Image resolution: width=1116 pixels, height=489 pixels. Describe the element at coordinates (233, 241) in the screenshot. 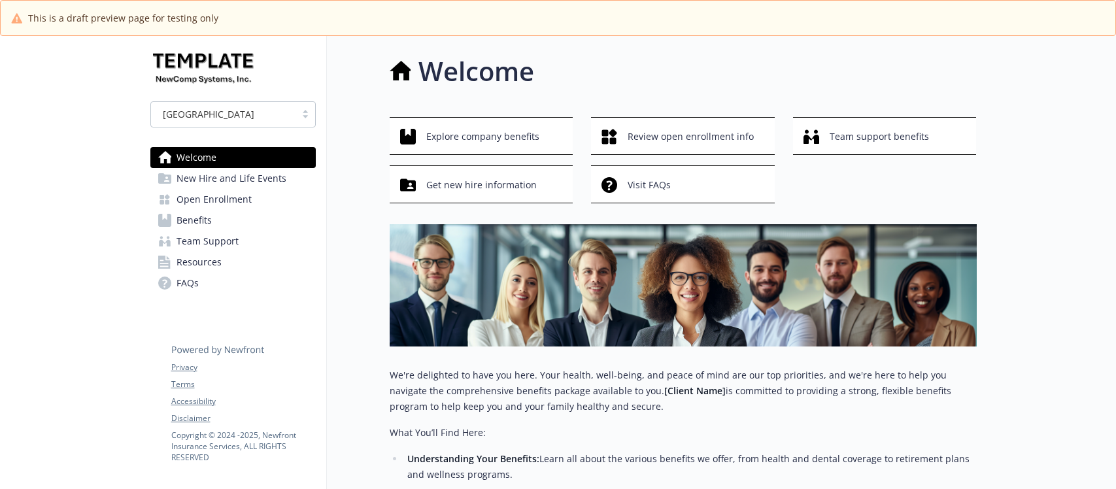

I see `a: Team Support` at that location.